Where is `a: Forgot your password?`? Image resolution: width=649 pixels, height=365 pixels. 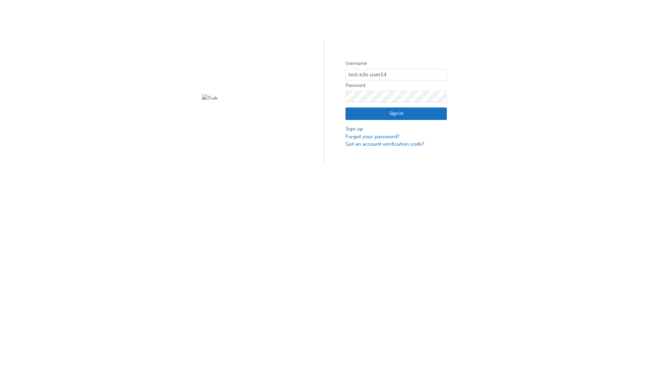
a: Forgot your password? is located at coordinates (396, 137).